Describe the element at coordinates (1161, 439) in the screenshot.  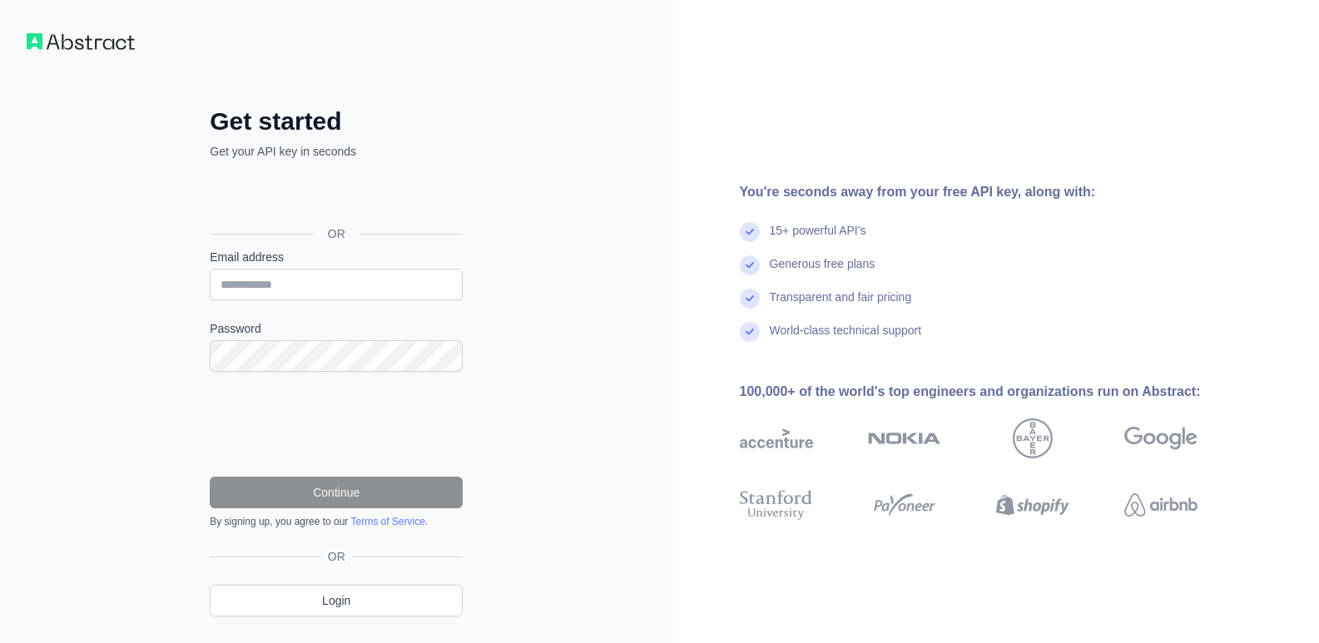
I see `img: google` at that location.